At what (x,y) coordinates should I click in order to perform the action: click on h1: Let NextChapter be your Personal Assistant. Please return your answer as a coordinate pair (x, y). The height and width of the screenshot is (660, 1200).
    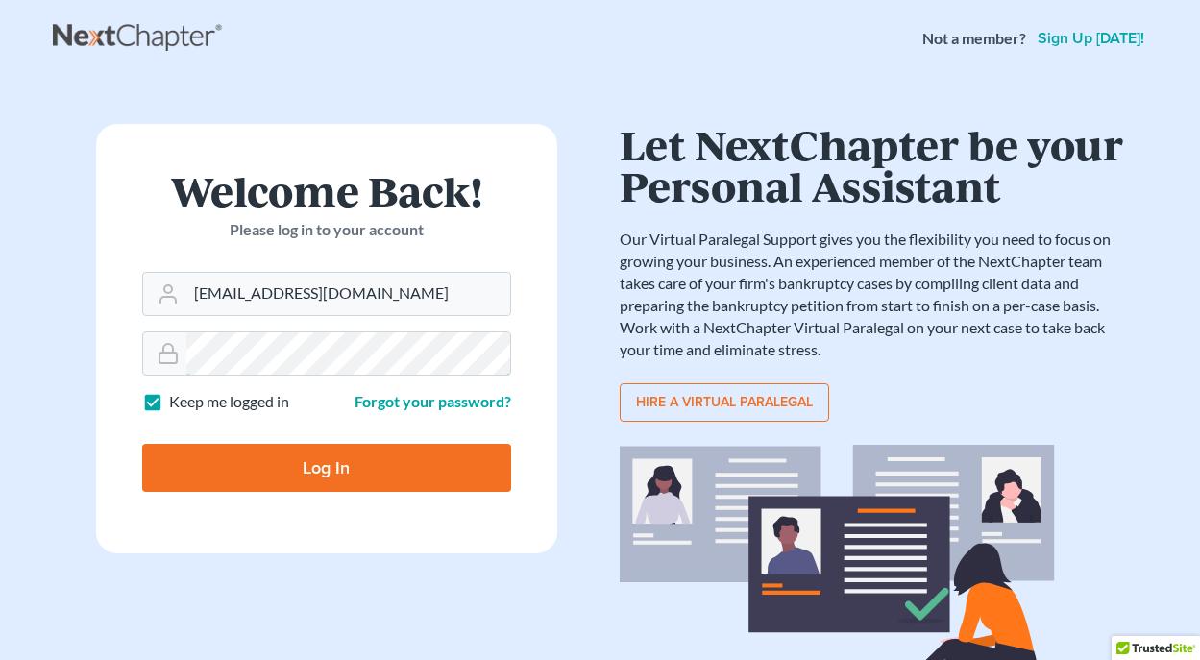
    Looking at the image, I should click on (874, 164).